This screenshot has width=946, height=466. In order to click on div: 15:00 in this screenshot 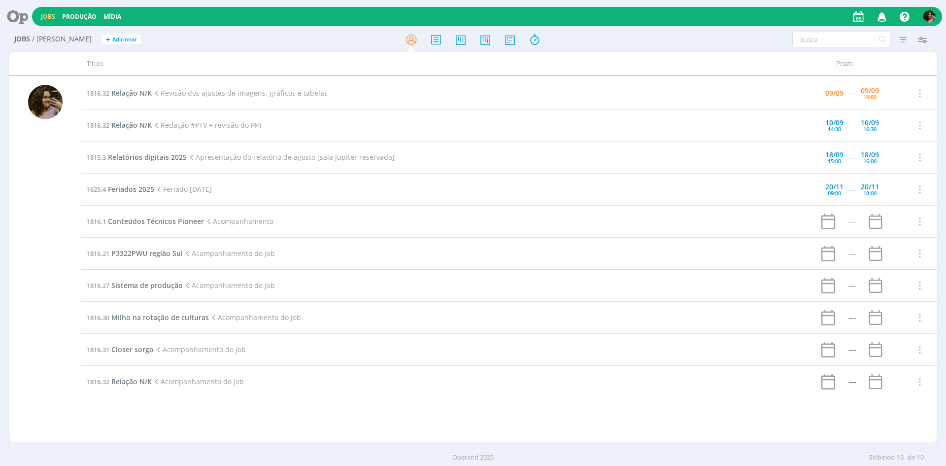, I will do `click(834, 161)`.